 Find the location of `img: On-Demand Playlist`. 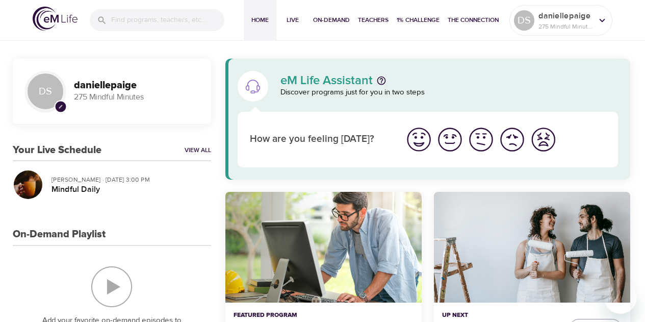

img: On-Demand Playlist is located at coordinates (112, 287).